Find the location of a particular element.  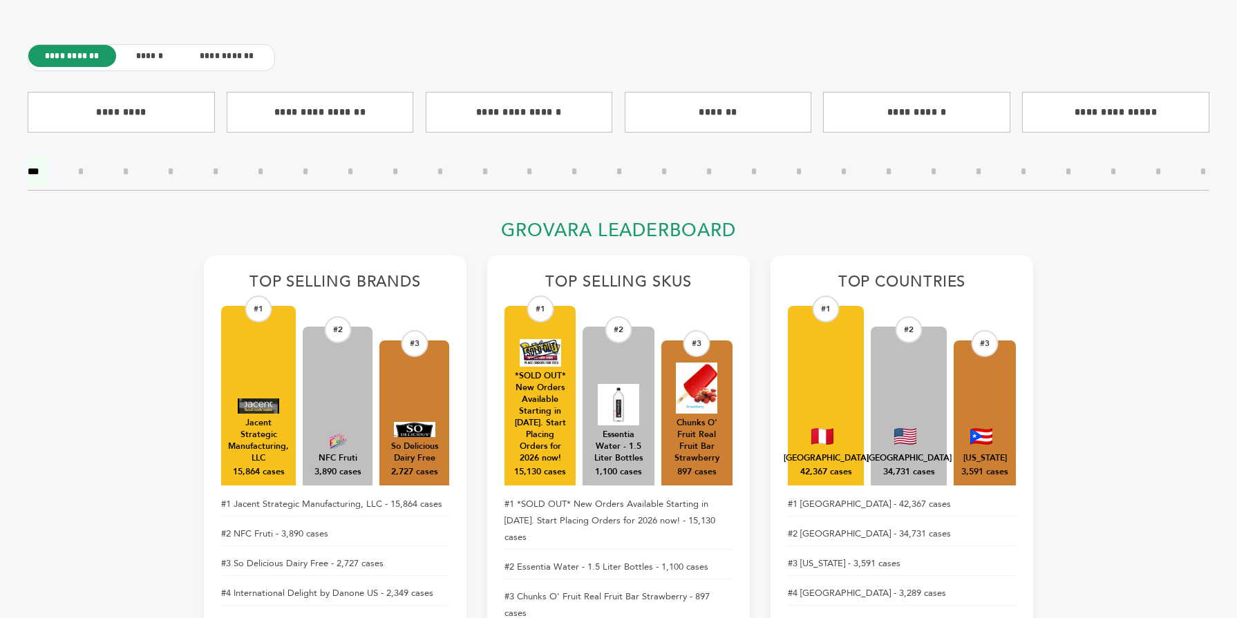

div: Chunks O' Fruit Real Fruit Bar Strawberry is located at coordinates (696, 441).